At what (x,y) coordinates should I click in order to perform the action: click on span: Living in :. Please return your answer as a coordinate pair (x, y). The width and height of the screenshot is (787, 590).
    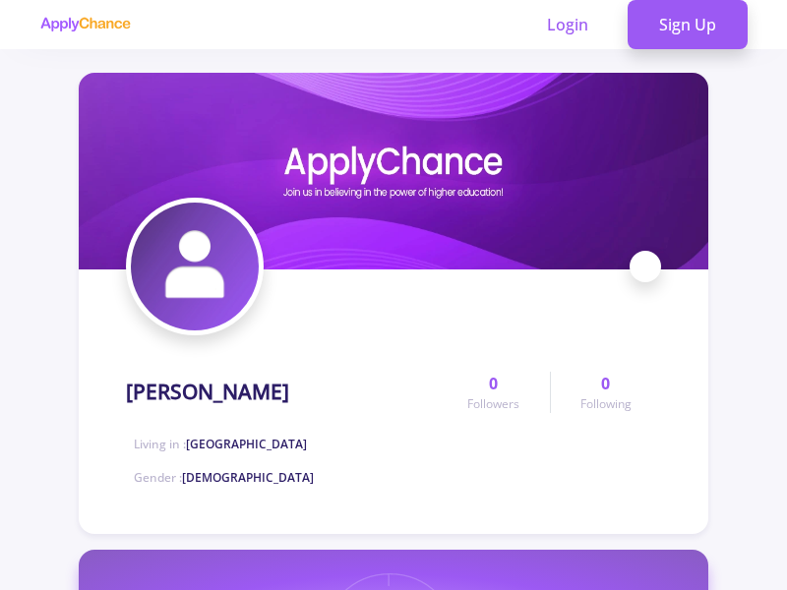
    Looking at the image, I should click on (220, 444).